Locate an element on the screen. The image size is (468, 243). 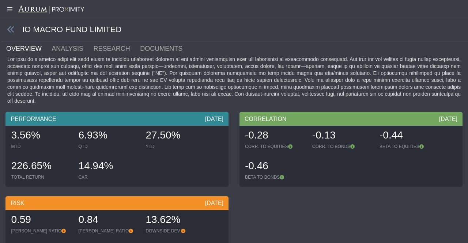
div: BETA TO EQUITIES is located at coordinates (410, 147).